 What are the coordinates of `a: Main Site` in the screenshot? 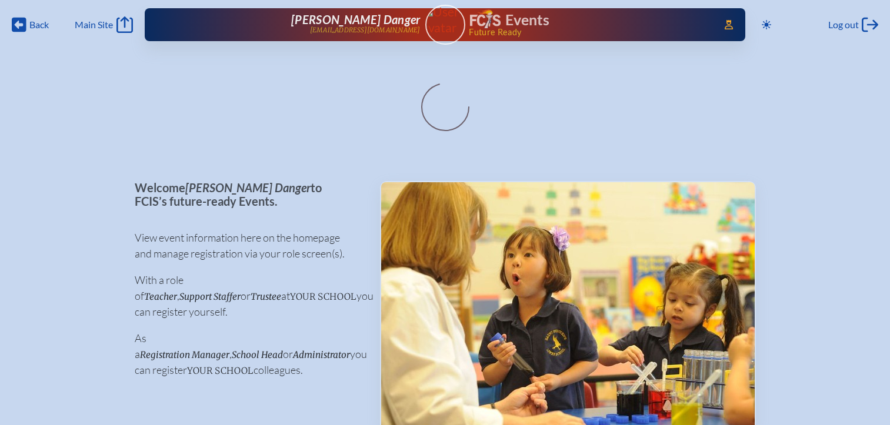 It's located at (104, 25).